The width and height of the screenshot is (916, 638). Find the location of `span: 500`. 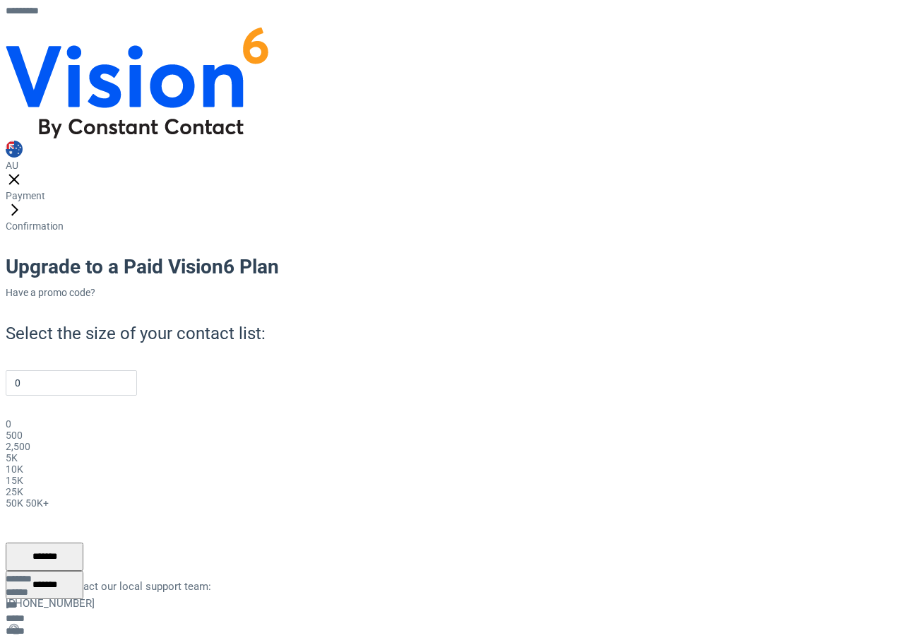

span: 500 is located at coordinates (14, 435).